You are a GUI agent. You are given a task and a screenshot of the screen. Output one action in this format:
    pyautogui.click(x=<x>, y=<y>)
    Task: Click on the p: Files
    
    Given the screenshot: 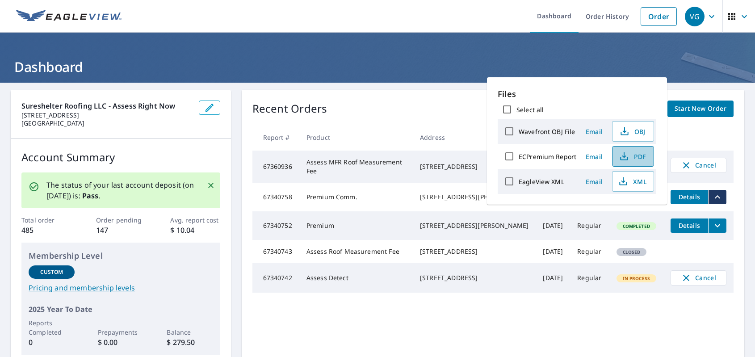 What is the action you would take?
    pyautogui.click(x=577, y=94)
    